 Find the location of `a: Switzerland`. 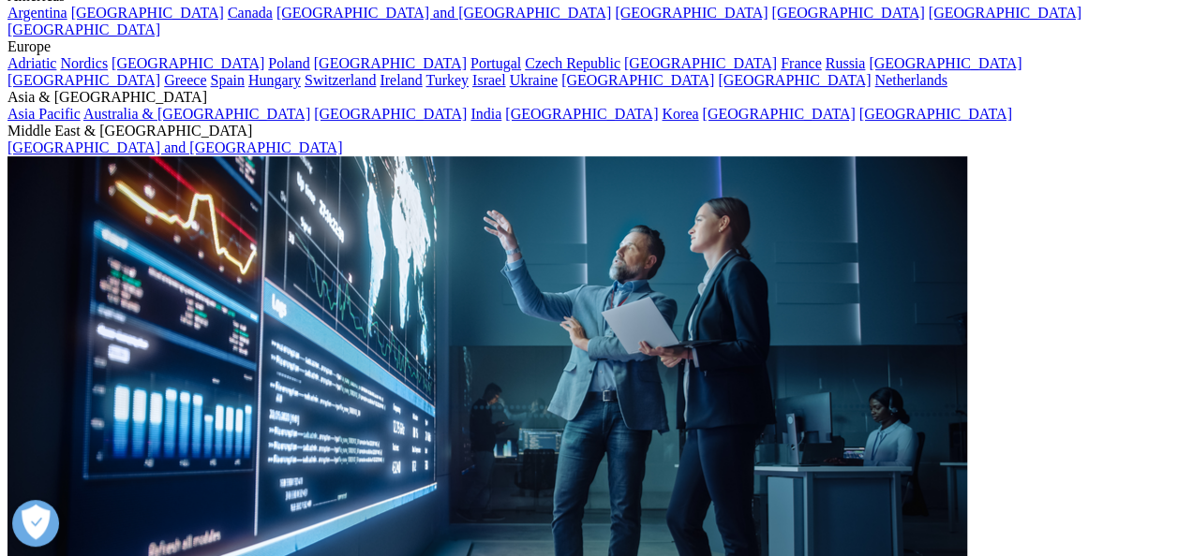

a: Switzerland is located at coordinates (340, 80).